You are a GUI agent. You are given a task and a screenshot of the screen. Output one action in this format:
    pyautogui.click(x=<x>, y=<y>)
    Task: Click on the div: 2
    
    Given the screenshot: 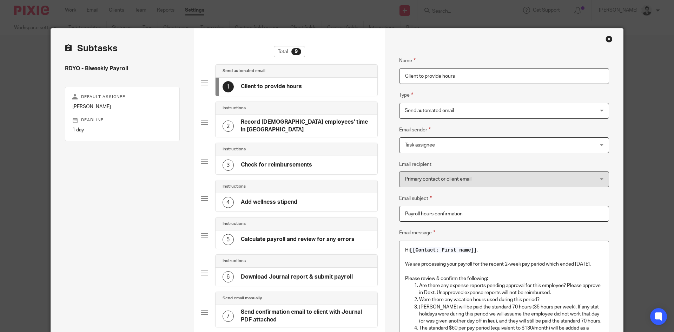 What is the action you would take?
    pyautogui.click(x=228, y=126)
    